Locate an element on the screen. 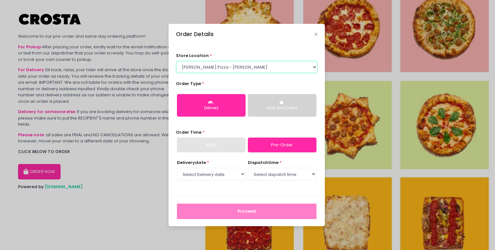 Image resolution: width=495 pixels, height=250 pixels. span: dispatch time is located at coordinates (263, 163).